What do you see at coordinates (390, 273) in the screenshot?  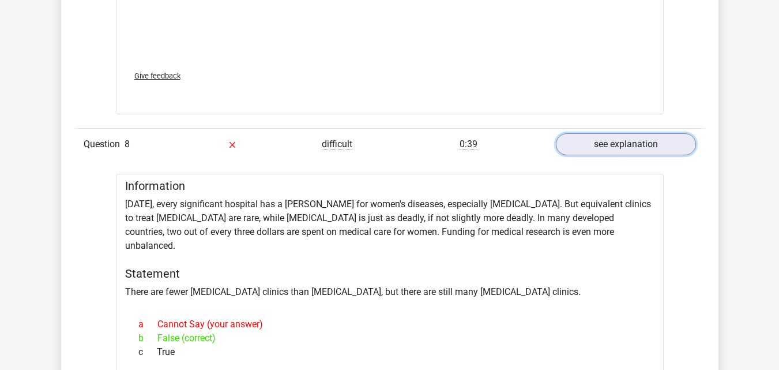 I see `h5: Statement` at bounding box center [390, 273].